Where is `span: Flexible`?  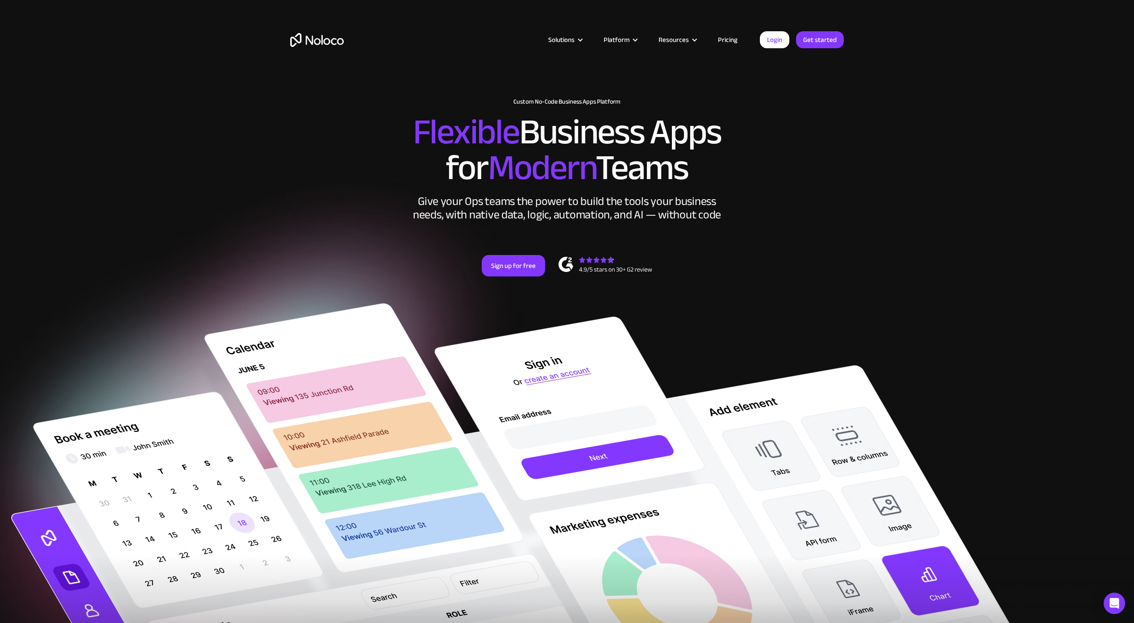
span: Flexible is located at coordinates (466, 132).